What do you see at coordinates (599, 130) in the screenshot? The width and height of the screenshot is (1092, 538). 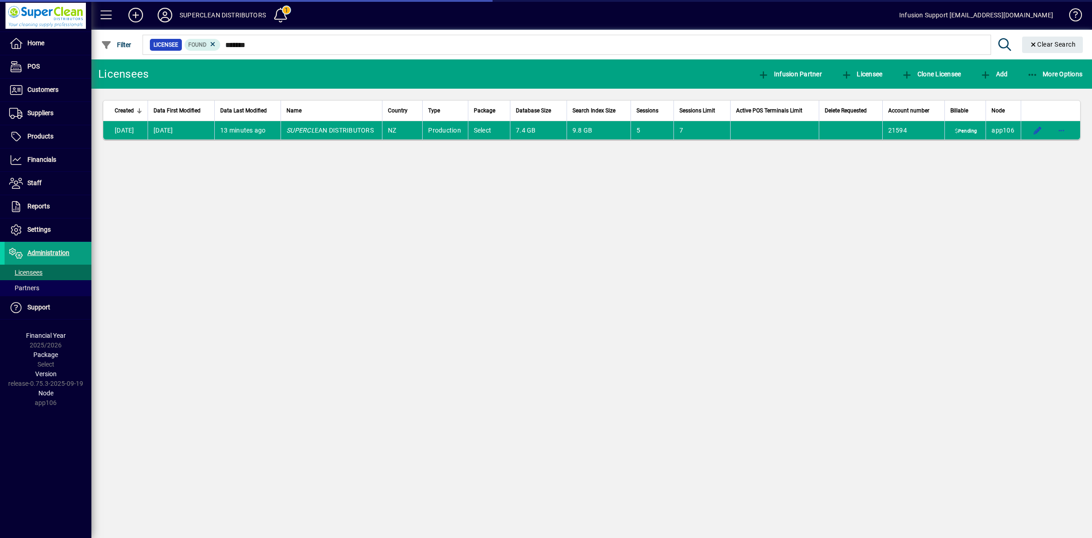 I see `td: 9.8 GB` at bounding box center [599, 130].